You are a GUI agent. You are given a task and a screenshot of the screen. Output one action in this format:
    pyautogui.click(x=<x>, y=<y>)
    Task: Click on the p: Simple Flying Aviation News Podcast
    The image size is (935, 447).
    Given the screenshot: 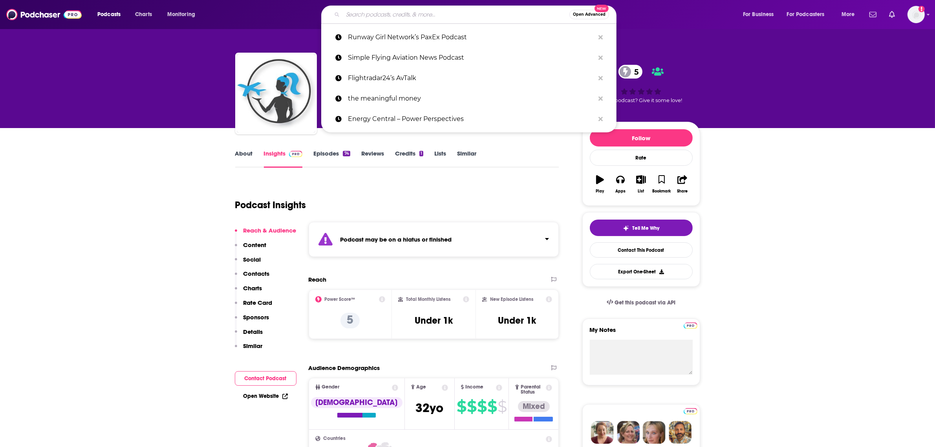 What is the action you would take?
    pyautogui.click(x=471, y=58)
    